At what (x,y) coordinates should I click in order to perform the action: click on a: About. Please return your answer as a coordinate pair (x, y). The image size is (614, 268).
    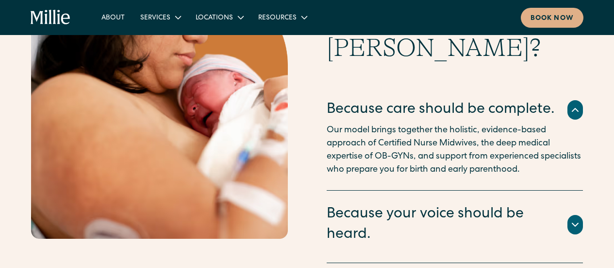
    Looking at the image, I should click on (113, 17).